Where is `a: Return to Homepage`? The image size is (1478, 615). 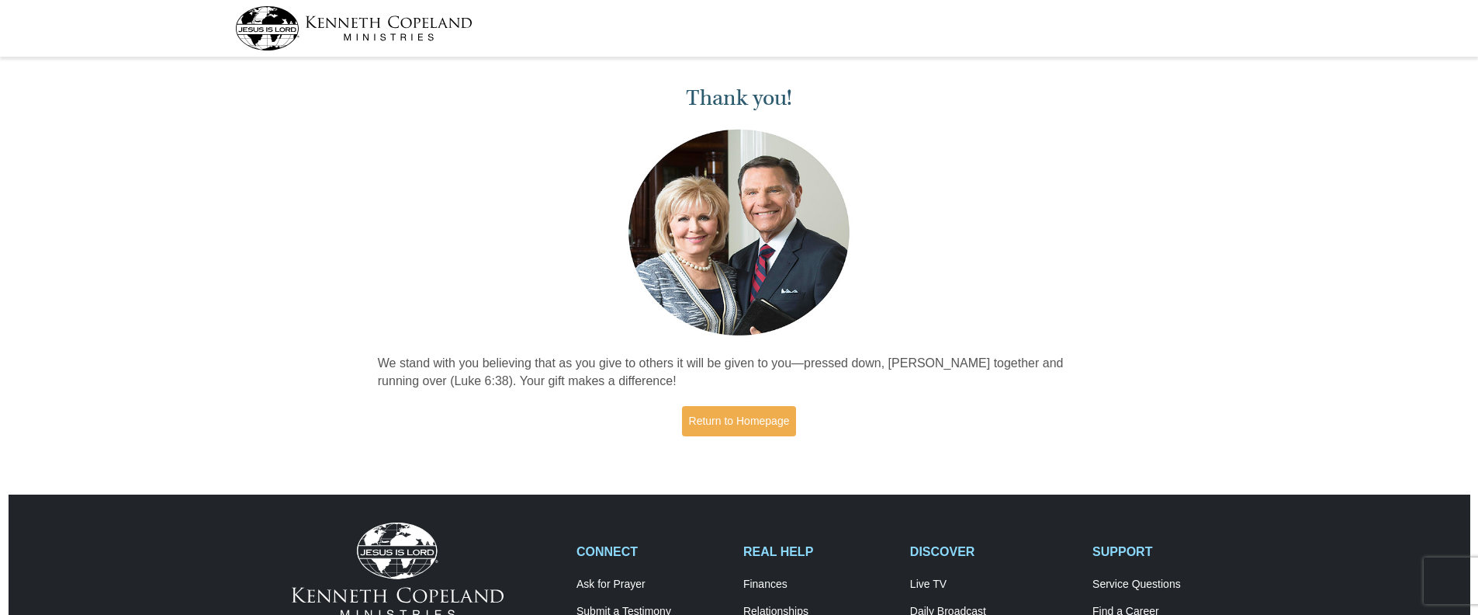 a: Return to Homepage is located at coordinates (740, 421).